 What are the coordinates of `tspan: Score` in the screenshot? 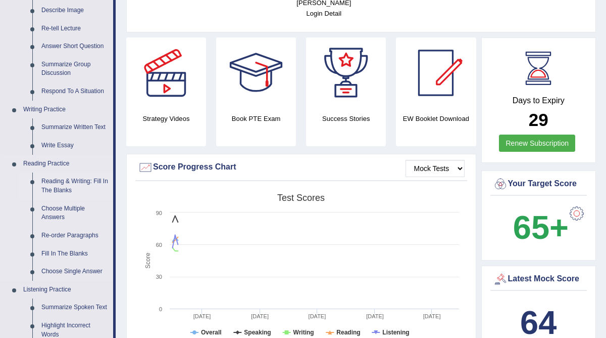 It's located at (148, 260).